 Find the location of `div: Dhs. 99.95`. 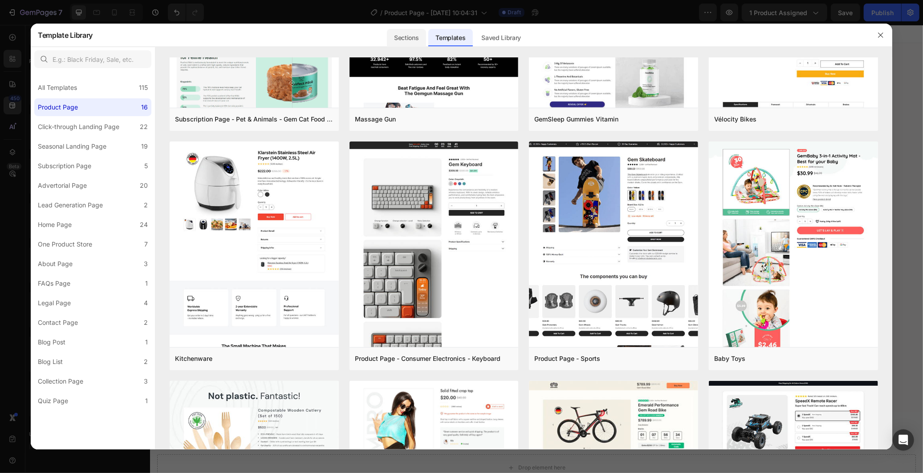

div: Dhs. 99.95 is located at coordinates (500, 172).